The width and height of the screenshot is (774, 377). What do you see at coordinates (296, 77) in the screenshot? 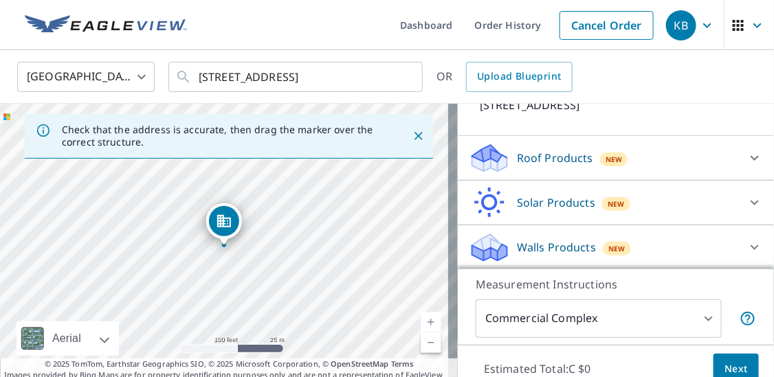
I see `input: Search by address or latitude-longitude` at bounding box center [296, 77].